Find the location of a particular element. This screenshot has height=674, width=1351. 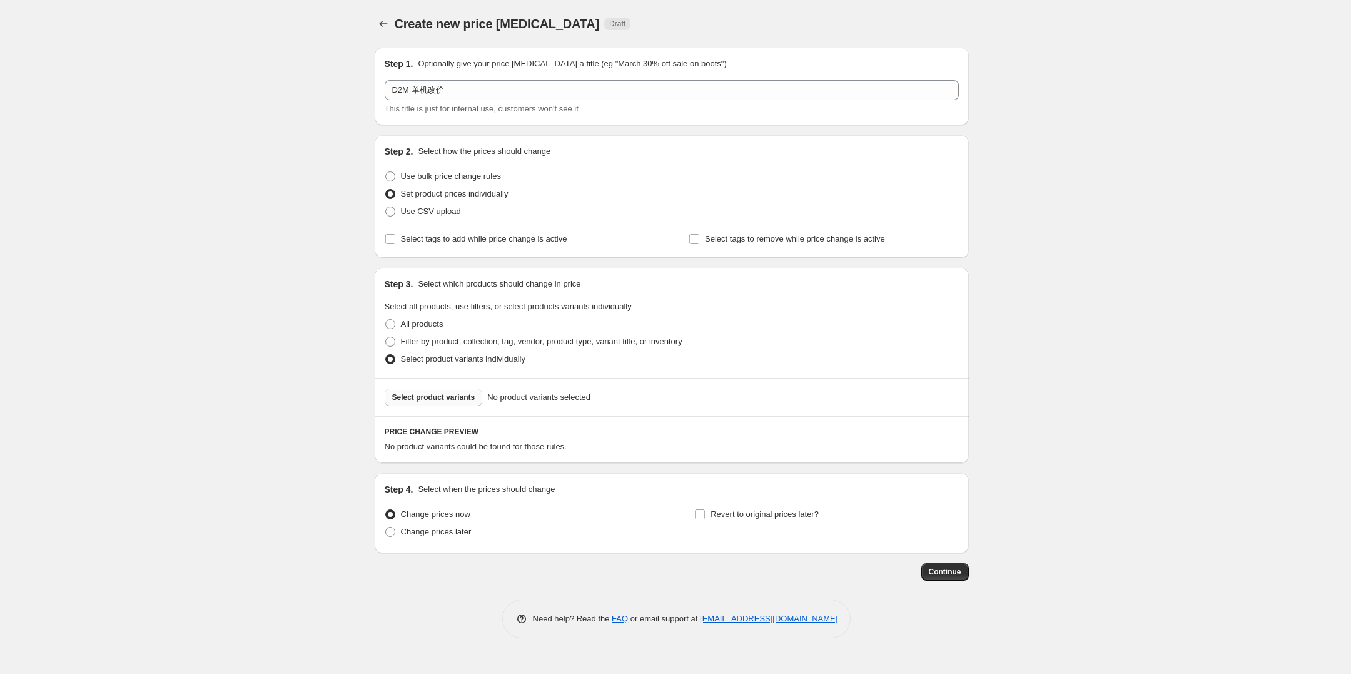

span: Select product variants is located at coordinates (433, 397).